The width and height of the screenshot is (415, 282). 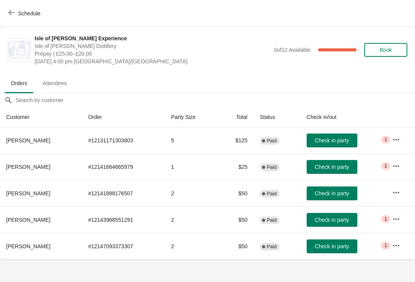 I want to click on img: Isle of Harris Gin Experience, so click(x=19, y=50).